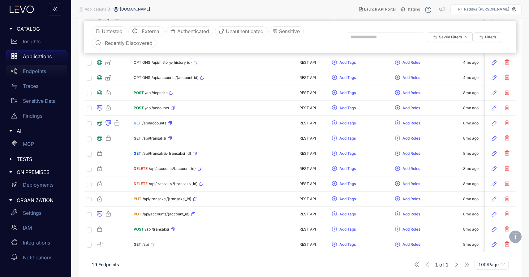 Image resolution: width=529 pixels, height=277 pixels. Describe the element at coordinates (37, 117) in the screenshot. I see `a: Findings` at that location.